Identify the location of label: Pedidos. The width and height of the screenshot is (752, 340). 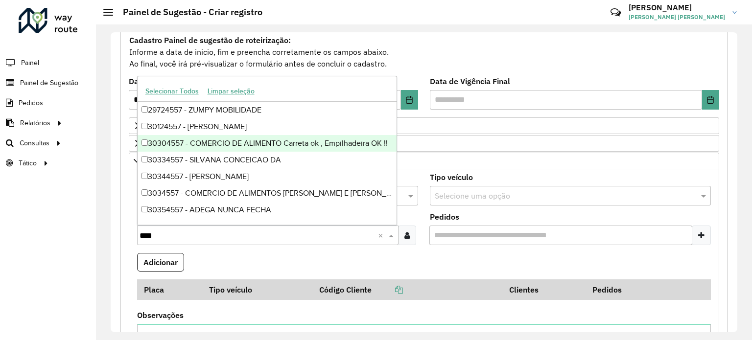
(444, 217).